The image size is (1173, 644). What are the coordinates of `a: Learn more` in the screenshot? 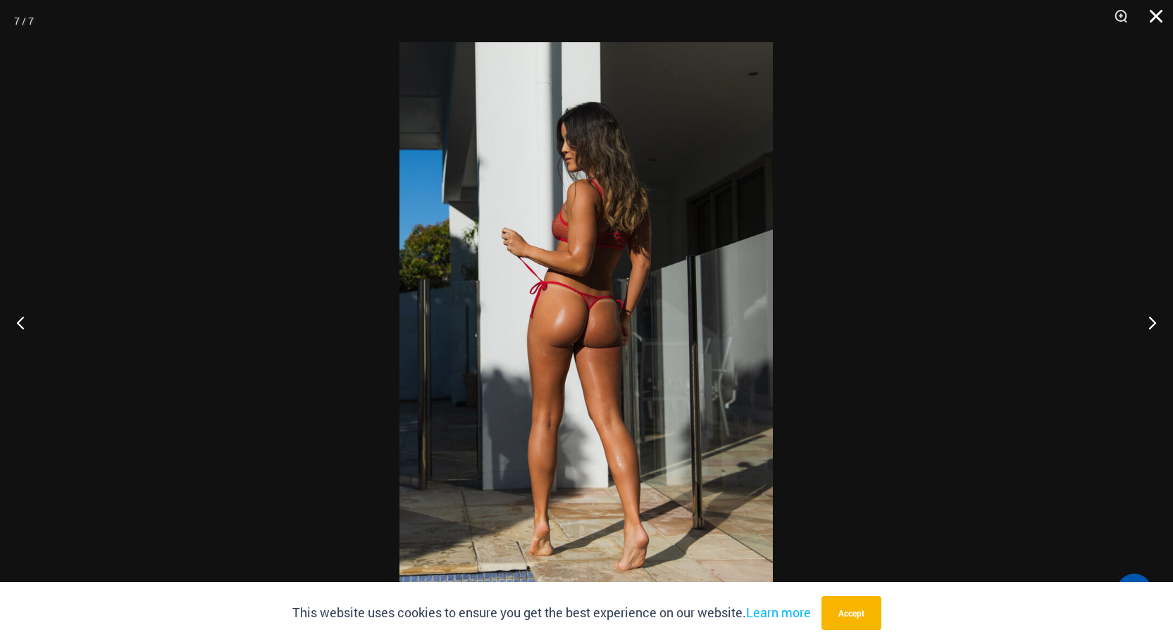 It's located at (778, 613).